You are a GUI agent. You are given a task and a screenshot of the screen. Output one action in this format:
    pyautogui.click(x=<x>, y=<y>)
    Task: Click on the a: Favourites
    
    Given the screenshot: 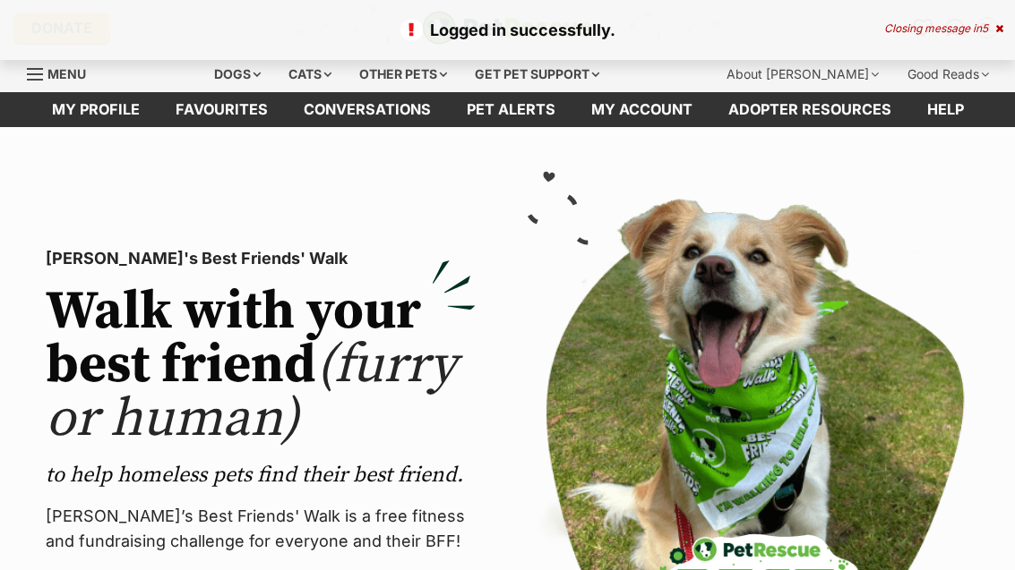 What is the action you would take?
    pyautogui.click(x=221, y=109)
    